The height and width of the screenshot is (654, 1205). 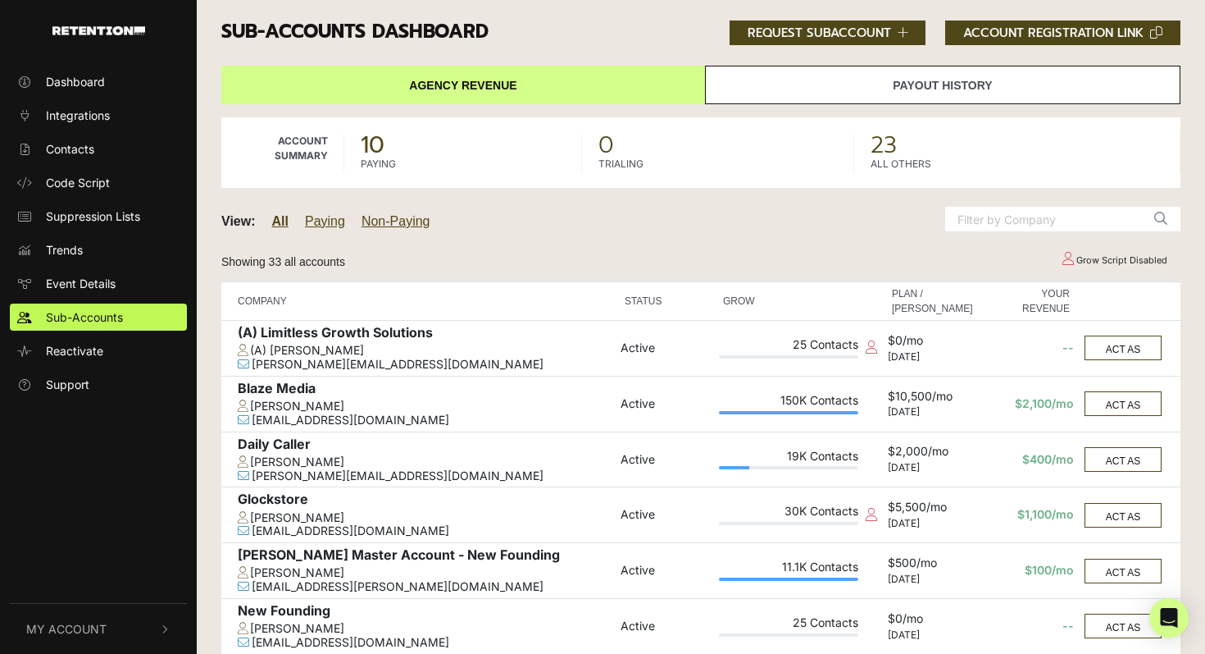 What do you see at coordinates (98, 384) in the screenshot?
I see `a: Support` at bounding box center [98, 384].